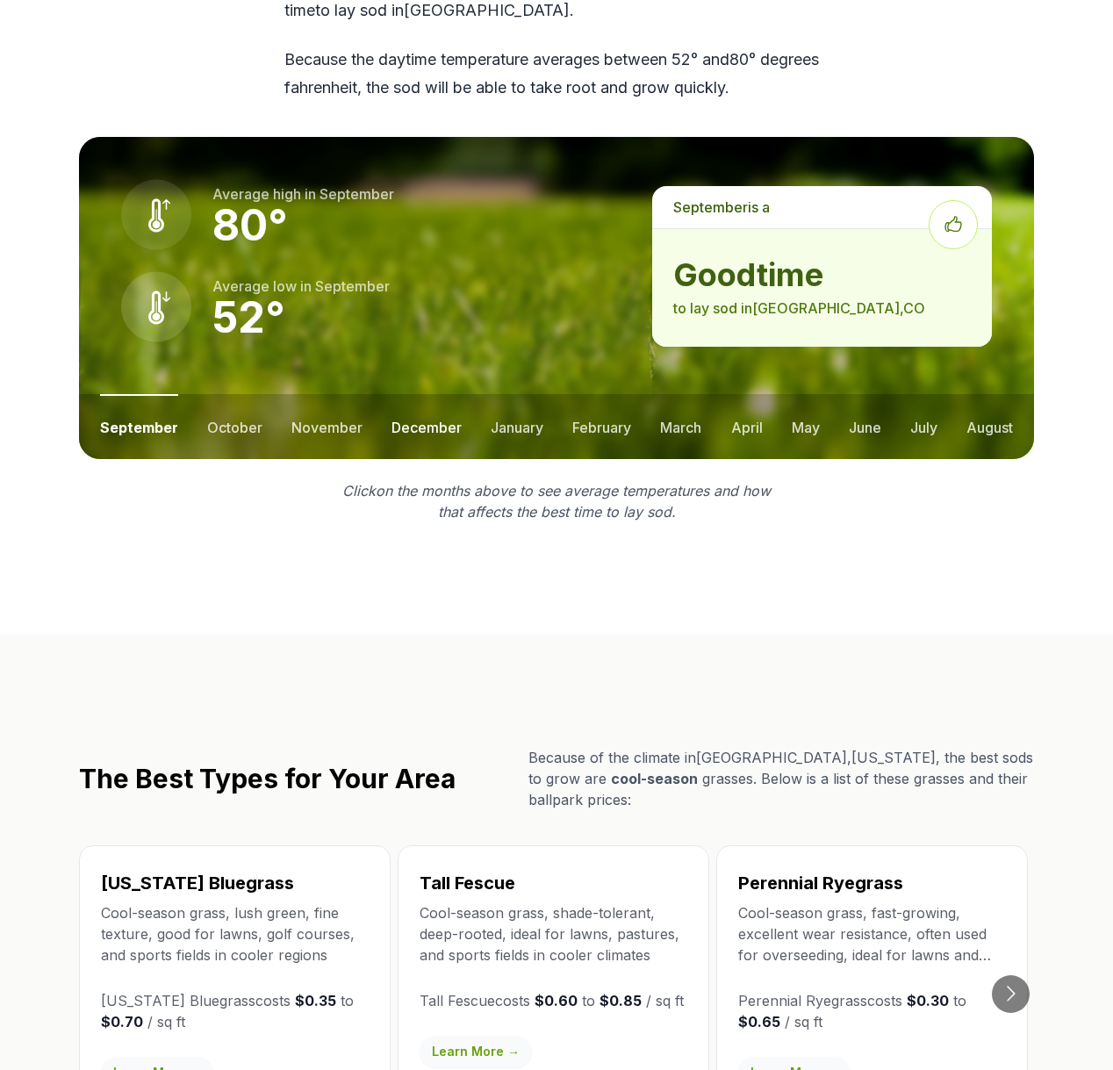 The height and width of the screenshot is (1070, 1113). What do you see at coordinates (871, 934) in the screenshot?
I see `p: Cool-season grass, fast-growing, excellent wear resistance, often used for overseeding, ideal for...` at bounding box center [871, 934].